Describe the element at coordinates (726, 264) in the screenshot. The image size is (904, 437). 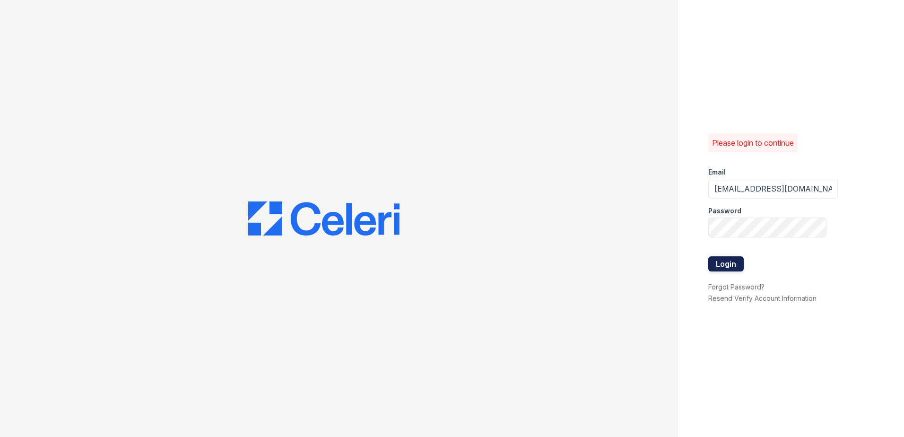
I see `button: Login` at that location.